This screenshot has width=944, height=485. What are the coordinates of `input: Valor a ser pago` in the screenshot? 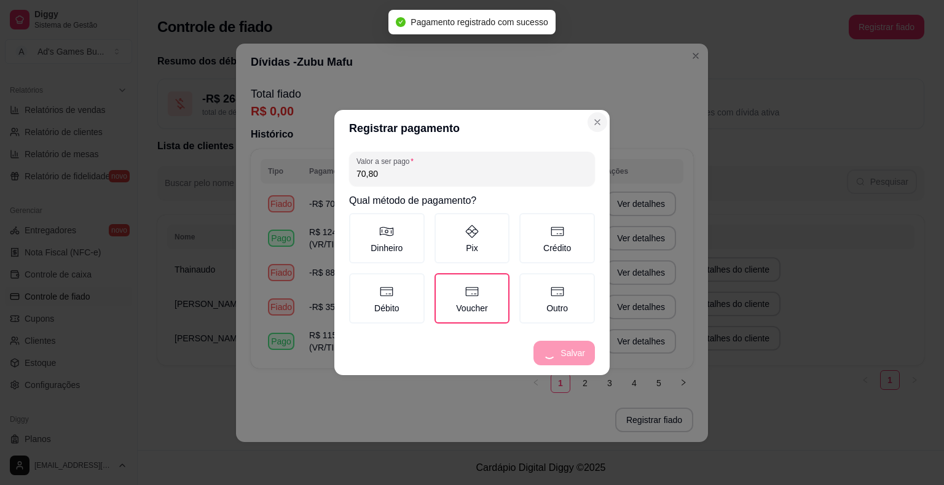 It's located at (472, 174).